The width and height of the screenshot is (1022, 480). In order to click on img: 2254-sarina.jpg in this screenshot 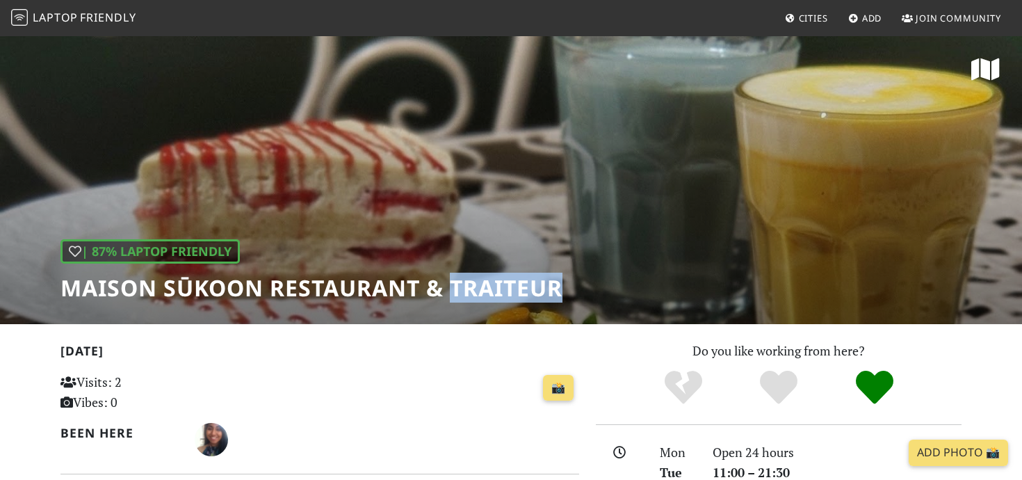, I will do `click(211, 439)`.